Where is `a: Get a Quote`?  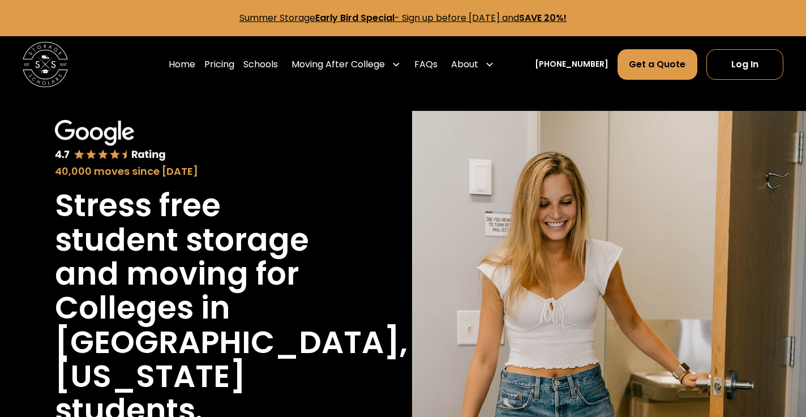 a: Get a Quote is located at coordinates (658, 65).